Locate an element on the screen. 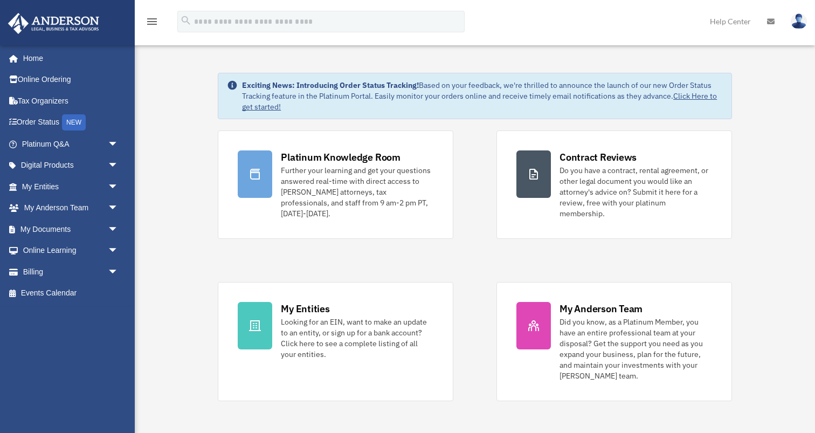 The height and width of the screenshot is (433, 815). i: menu is located at coordinates (152, 22).